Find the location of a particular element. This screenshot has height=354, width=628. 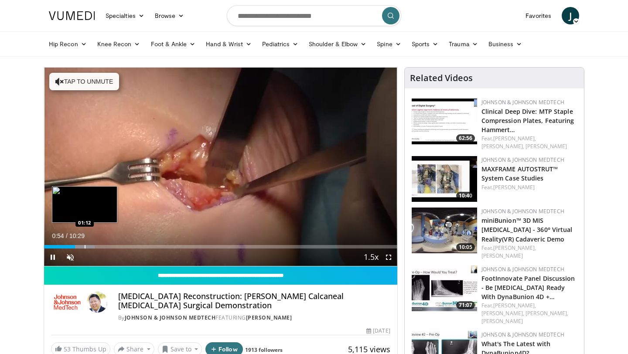

img: dc8cd099-509a-4832-863d-b8e061f6248b.150x105_q85_crop-smart_upscale.jpg is located at coordinates (444, 179).